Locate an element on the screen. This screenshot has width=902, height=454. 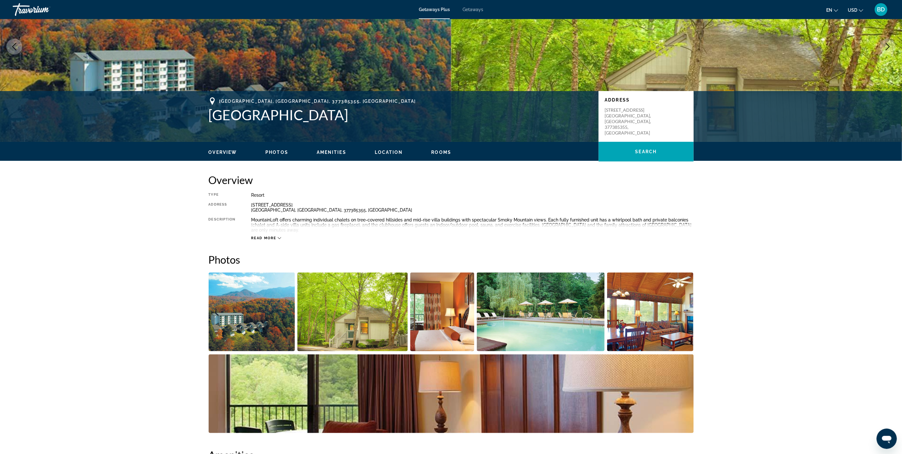
h2: Overview is located at coordinates (451, 180).